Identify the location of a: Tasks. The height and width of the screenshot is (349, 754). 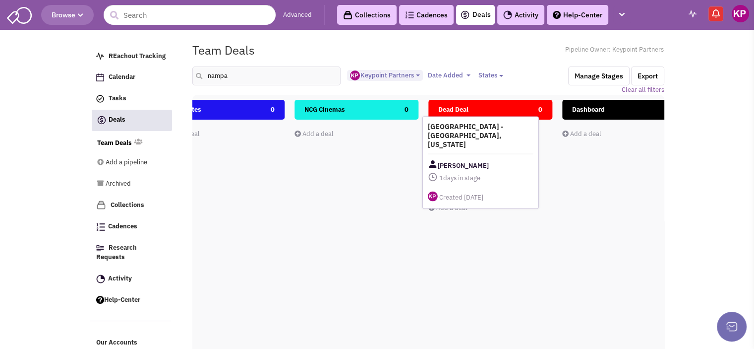
(131, 99).